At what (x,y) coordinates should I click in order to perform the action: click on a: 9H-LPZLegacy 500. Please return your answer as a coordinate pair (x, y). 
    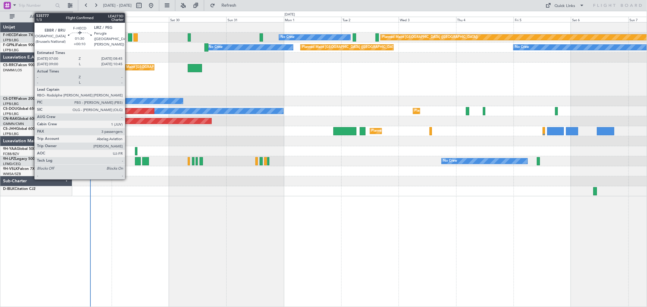
    Looking at the image, I should click on (19, 159).